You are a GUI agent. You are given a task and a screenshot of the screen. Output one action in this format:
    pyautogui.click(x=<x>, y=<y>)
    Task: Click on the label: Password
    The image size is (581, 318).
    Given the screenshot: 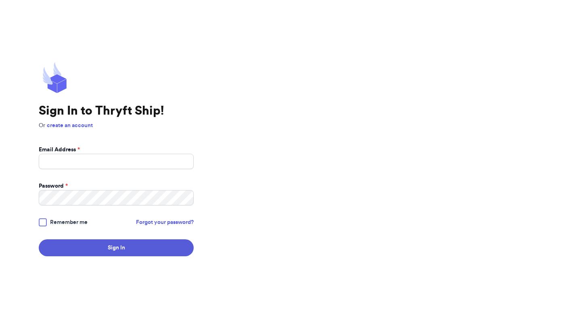 What is the action you would take?
    pyautogui.click(x=53, y=186)
    